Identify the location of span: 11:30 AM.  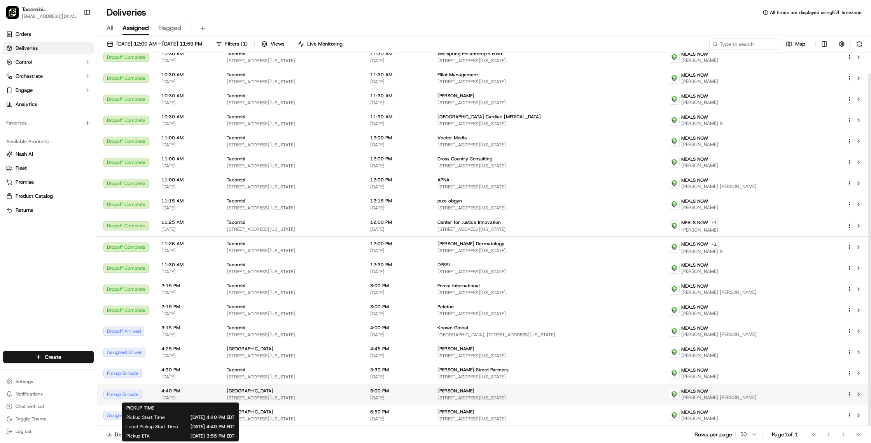
(188, 265).